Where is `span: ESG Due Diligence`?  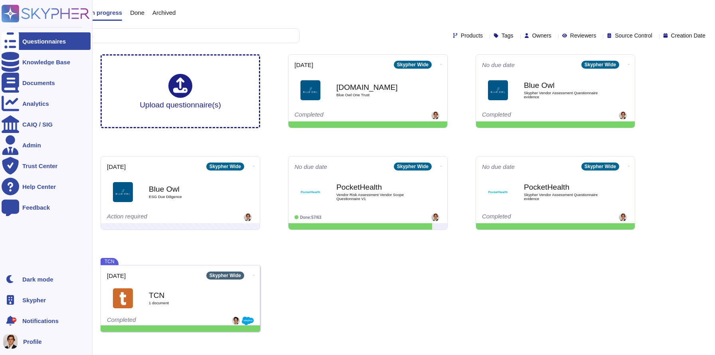
span: ESG Due Diligence is located at coordinates (189, 197).